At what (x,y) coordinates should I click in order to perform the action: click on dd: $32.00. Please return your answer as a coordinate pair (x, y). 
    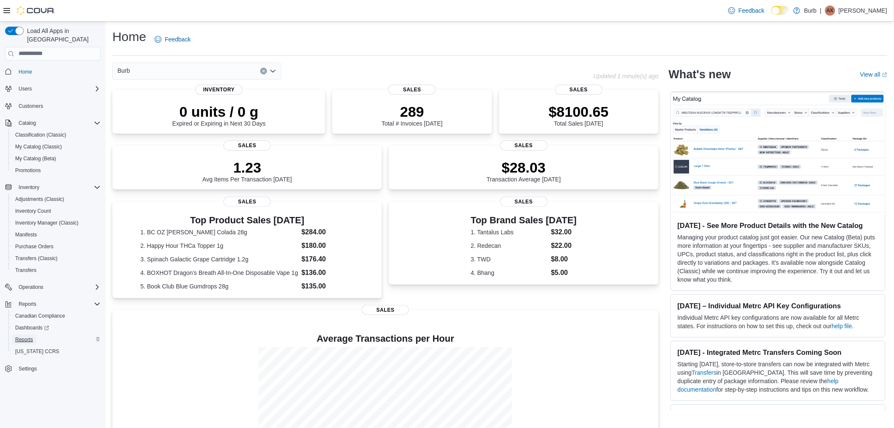
    Looking at the image, I should click on (564, 232).